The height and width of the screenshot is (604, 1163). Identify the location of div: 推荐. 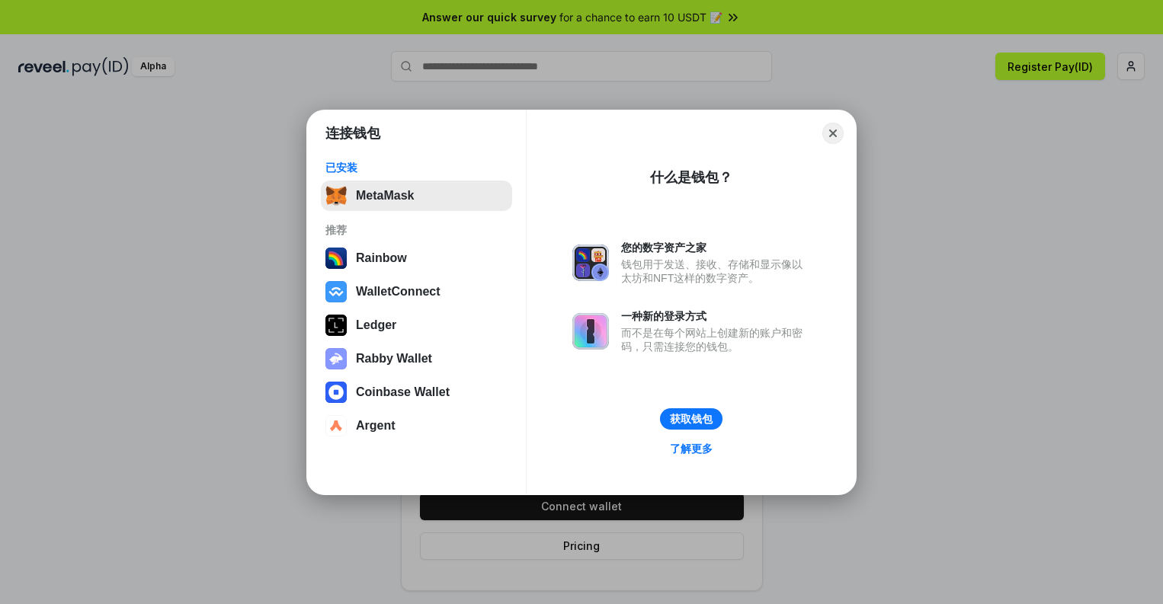
(416, 230).